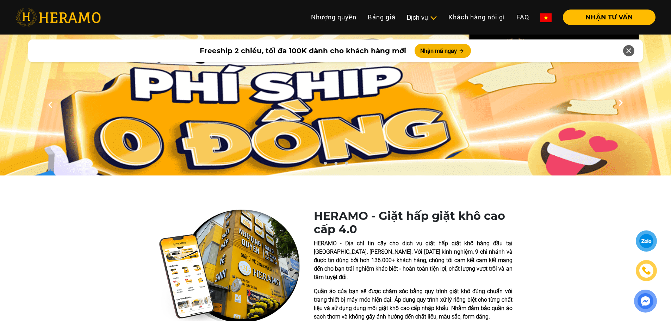 The image size is (671, 321). Describe the element at coordinates (422, 17) in the screenshot. I see `div: Dịch vụ` at that location.